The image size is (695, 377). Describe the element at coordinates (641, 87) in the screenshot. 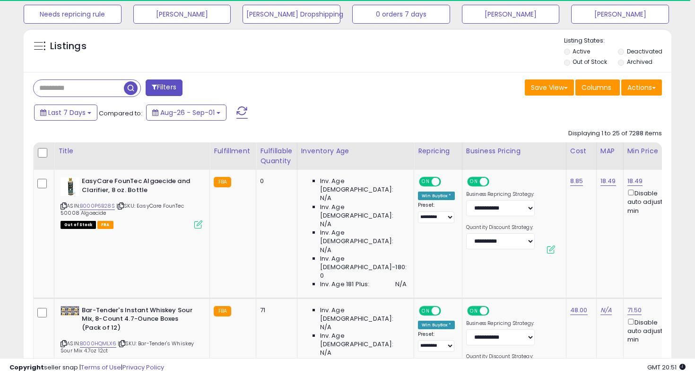

I see `button: Actions` at that location.